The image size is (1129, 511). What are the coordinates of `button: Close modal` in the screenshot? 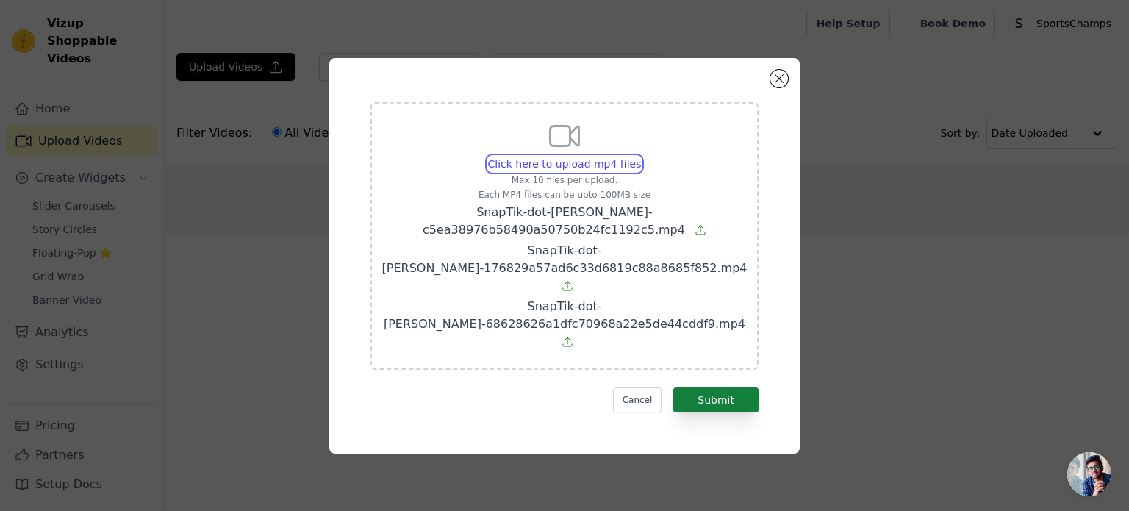 It's located at (779, 79).